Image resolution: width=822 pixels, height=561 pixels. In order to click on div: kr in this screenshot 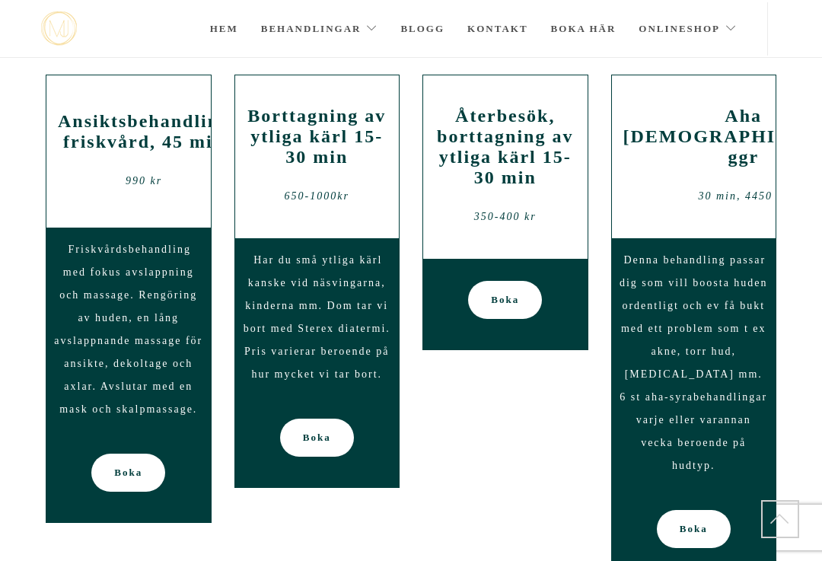, I will do `click(317, 196)`.